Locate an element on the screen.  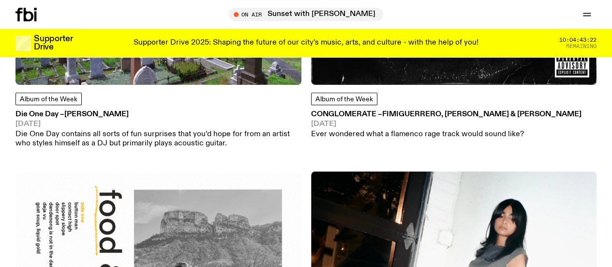
p: Ever wondered what a flamenco rage track would sound like? is located at coordinates (446, 134).